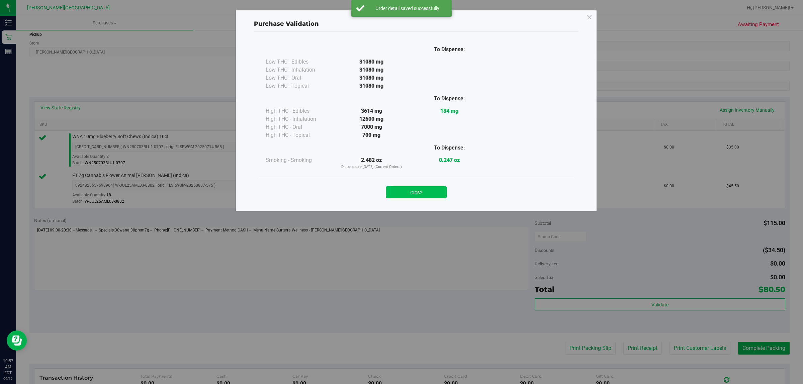 The height and width of the screenshot is (384, 803). I want to click on span: Purchase Validation, so click(287, 24).